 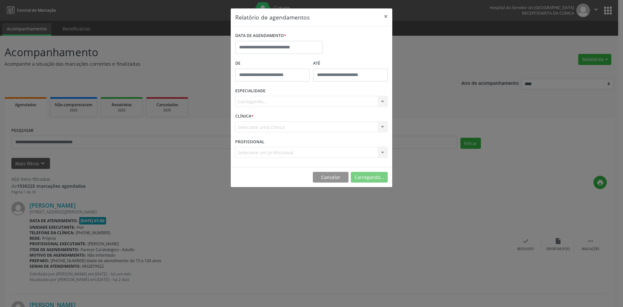 What do you see at coordinates (273, 63) in the screenshot?
I see `label: De` at bounding box center [273, 63].